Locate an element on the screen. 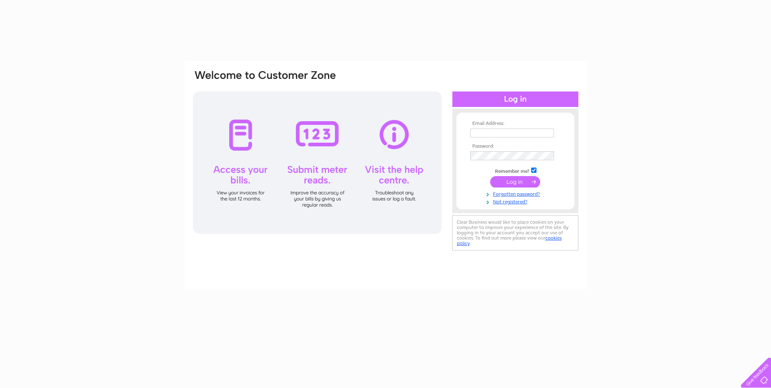 Image resolution: width=771 pixels, height=388 pixels. a: cookies policy is located at coordinates (509, 240).